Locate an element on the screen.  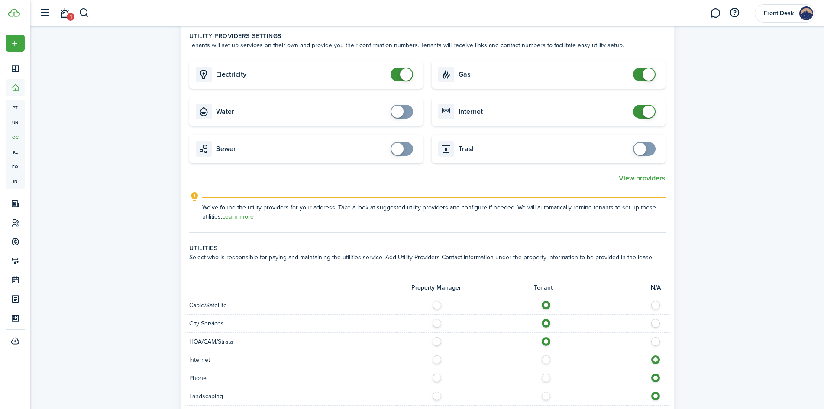
a: in is located at coordinates (15, 181).